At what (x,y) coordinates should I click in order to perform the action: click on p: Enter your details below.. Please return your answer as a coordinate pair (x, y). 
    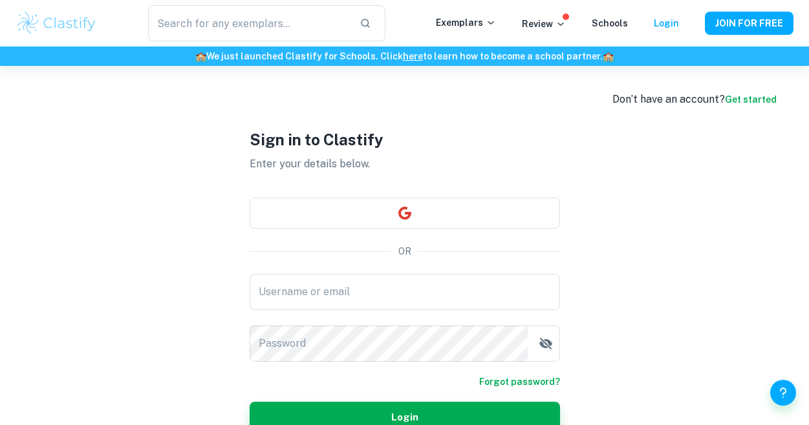
    Looking at the image, I should click on (405, 164).